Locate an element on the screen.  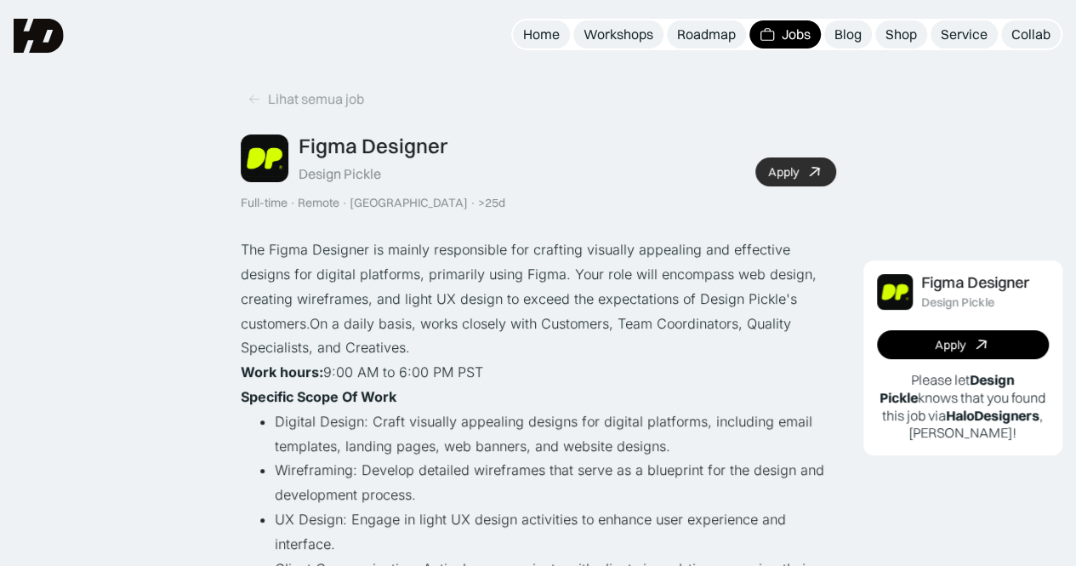
strong: Work hours: is located at coordinates (282, 372).